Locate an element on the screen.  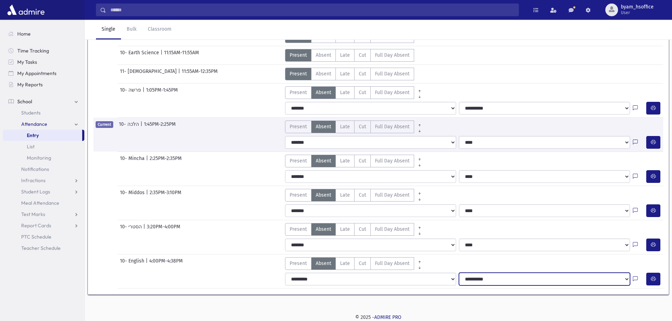
span: PTC Schedule is located at coordinates (36, 237).